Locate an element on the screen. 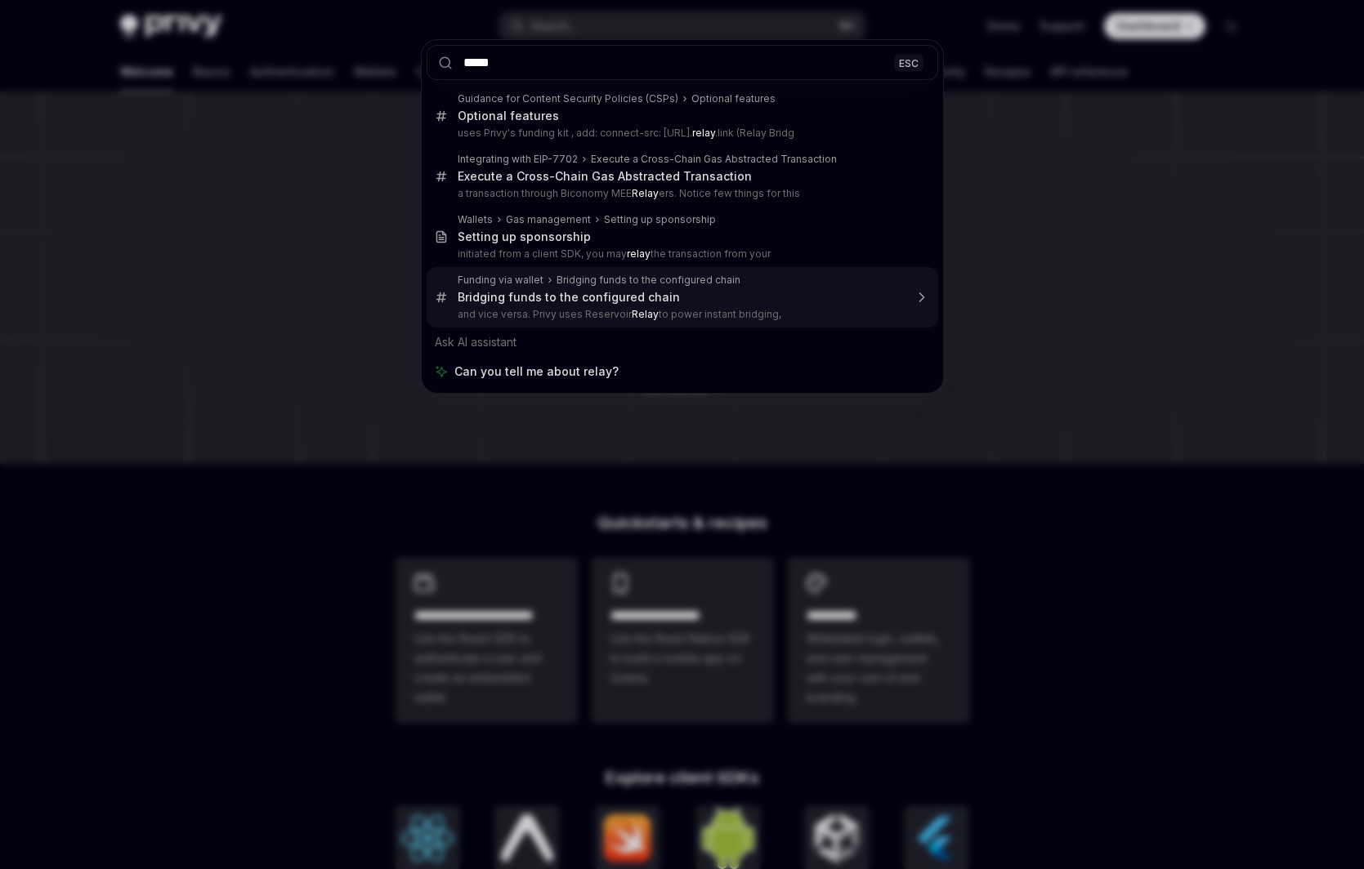  div: Funding via wallet is located at coordinates (500, 280).